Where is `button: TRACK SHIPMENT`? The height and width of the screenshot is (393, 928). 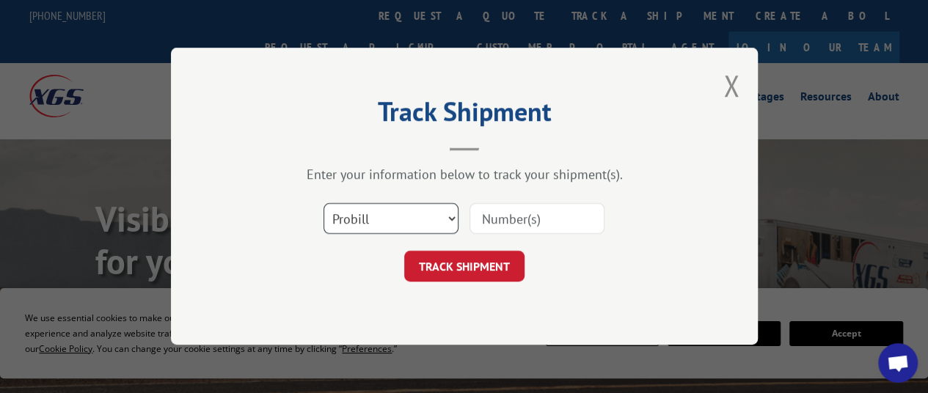 button: TRACK SHIPMENT is located at coordinates (464, 267).